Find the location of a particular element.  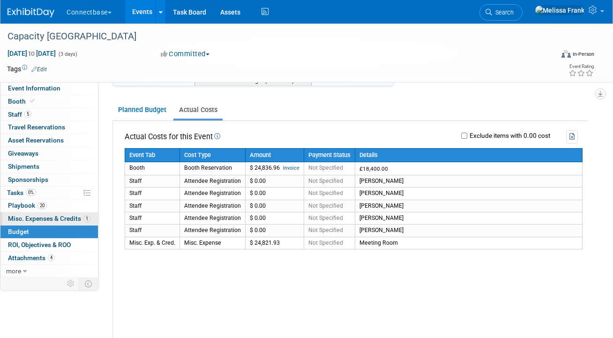

span: ROI, Objectives & ROO is located at coordinates (39, 245).